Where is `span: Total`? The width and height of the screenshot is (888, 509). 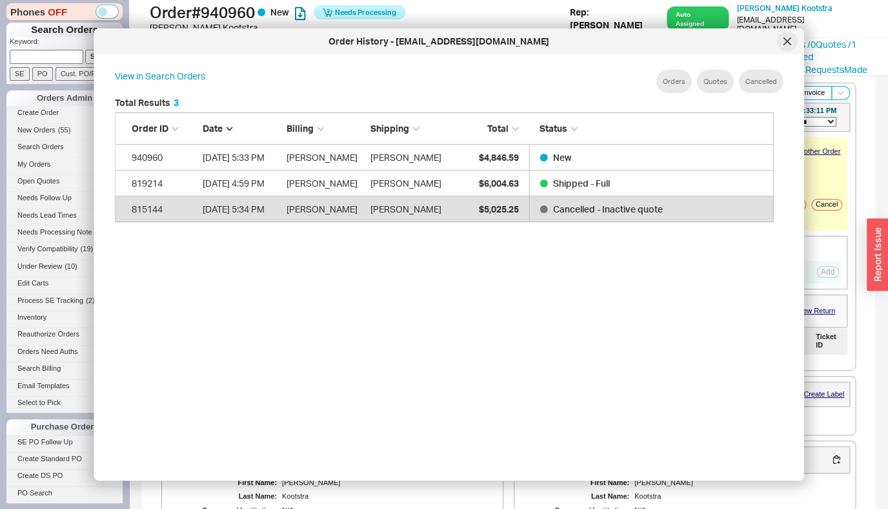
span: Total is located at coordinates (498, 128).